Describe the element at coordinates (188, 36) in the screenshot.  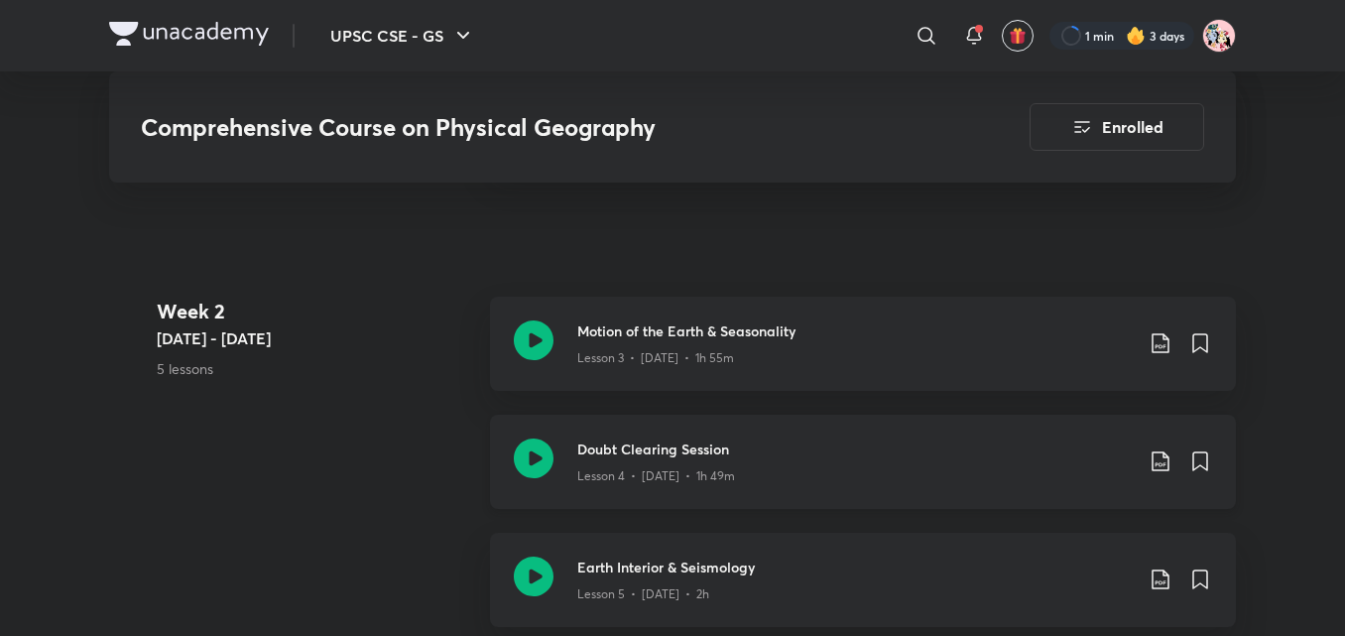
I see `a: Company Logo` at that location.